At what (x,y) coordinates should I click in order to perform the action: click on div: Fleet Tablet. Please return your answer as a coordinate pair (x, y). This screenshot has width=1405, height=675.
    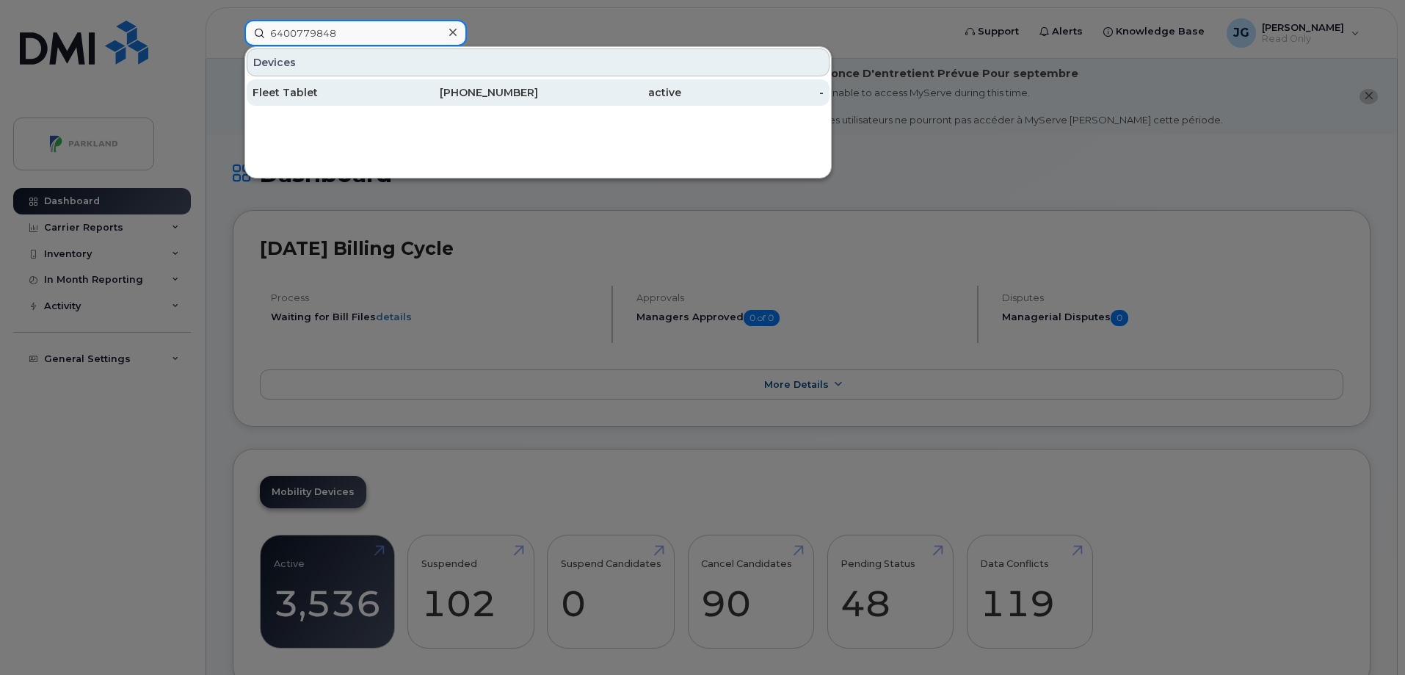
    Looking at the image, I should click on (324, 93).